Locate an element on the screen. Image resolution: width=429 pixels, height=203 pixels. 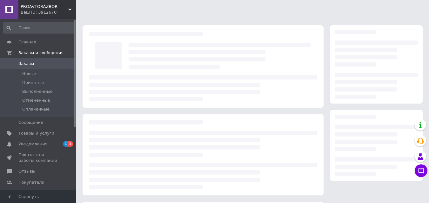
span: Уведомления is located at coordinates (33, 144).